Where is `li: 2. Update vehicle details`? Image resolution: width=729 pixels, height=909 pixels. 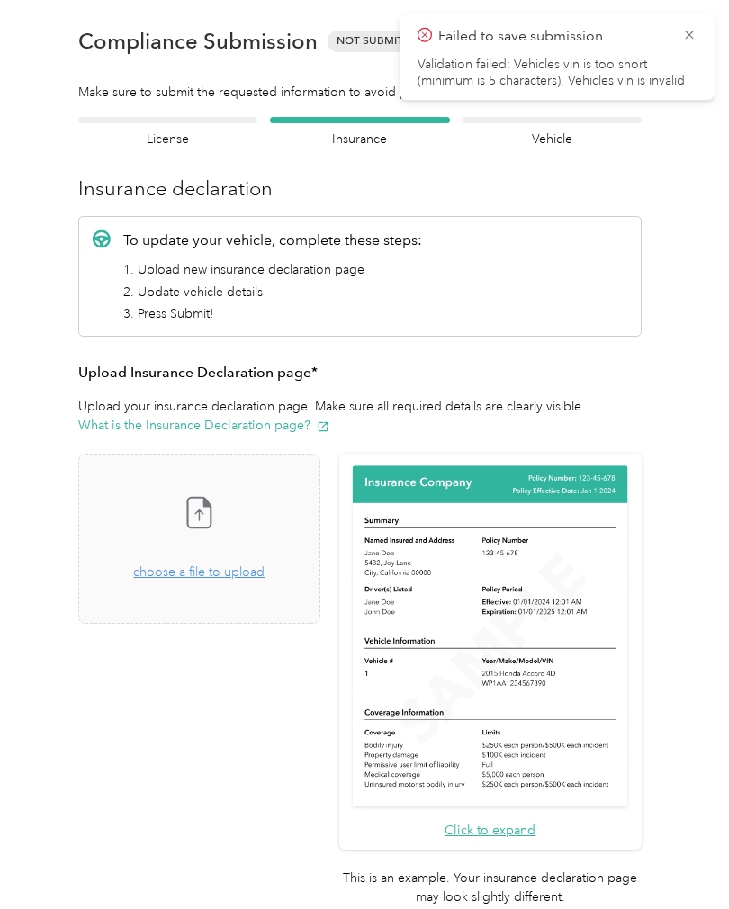 li: 2. Update vehicle details is located at coordinates (273, 292).